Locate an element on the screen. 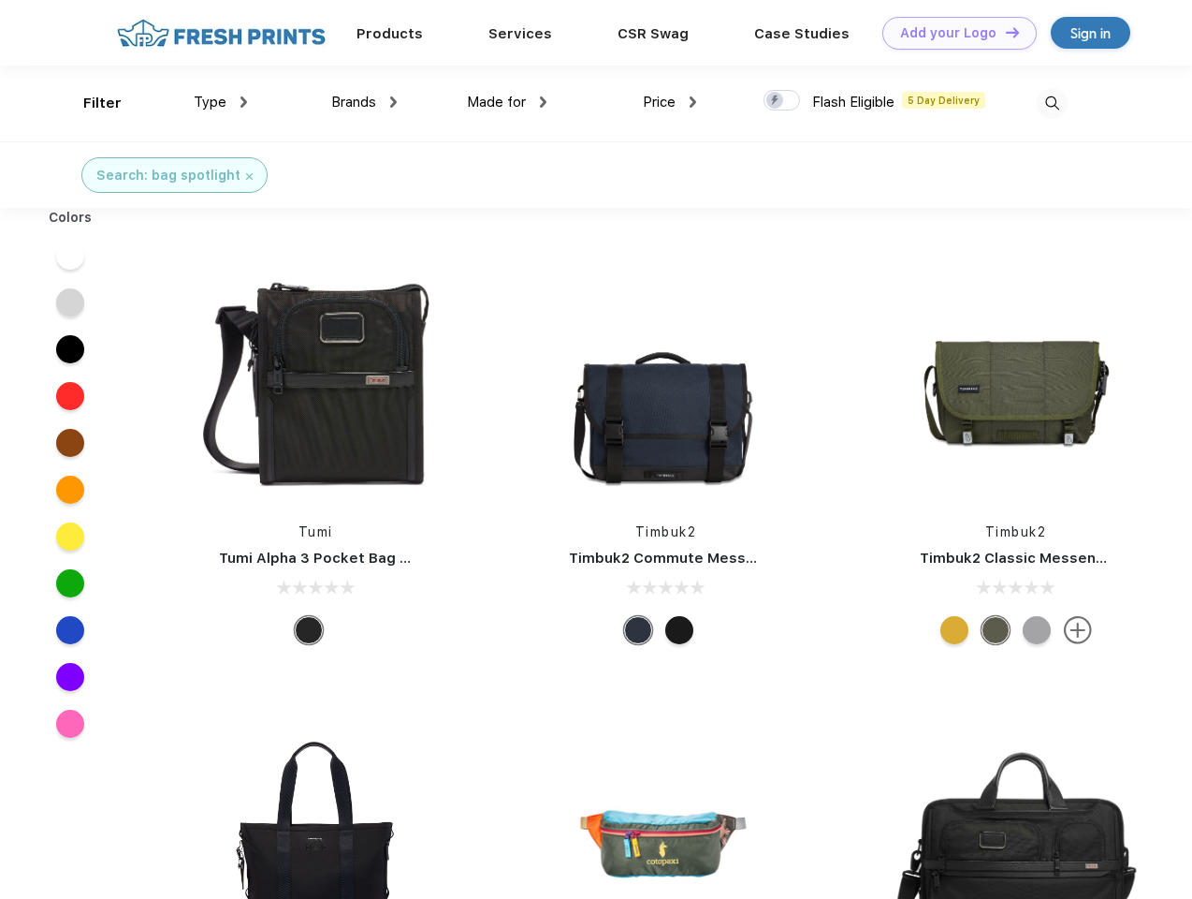 Image resolution: width=1192 pixels, height=899 pixels. span: Type is located at coordinates (210, 102).